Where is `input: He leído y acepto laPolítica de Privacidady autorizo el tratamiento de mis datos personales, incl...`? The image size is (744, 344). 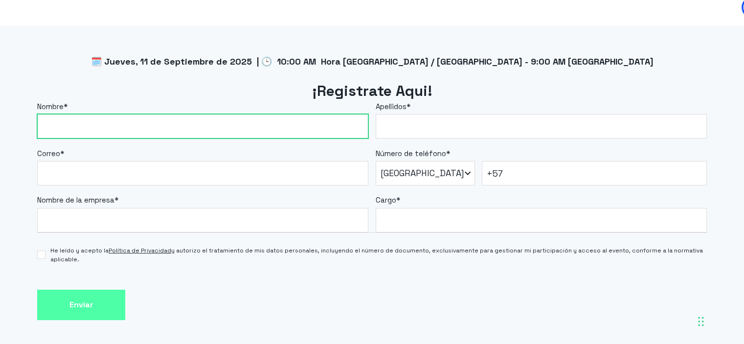 input: He leído y acepto laPolítica de Privacidady autorizo el tratamiento de mis datos personales, incl... is located at coordinates (41, 254).